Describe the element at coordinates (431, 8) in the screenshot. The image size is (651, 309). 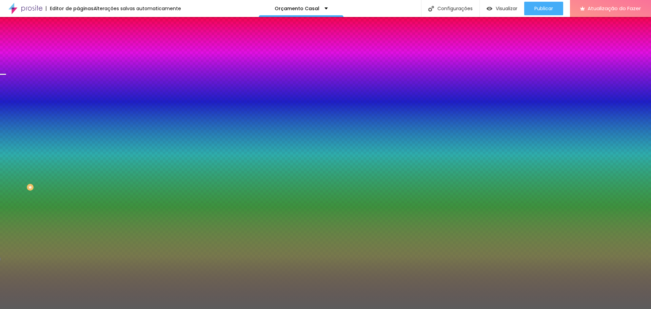
I see `img: Ícone` at that location.